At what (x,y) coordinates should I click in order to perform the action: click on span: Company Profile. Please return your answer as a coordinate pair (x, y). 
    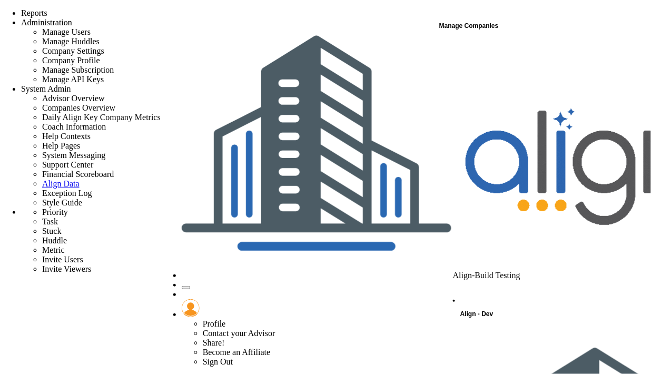
    Looking at the image, I should click on (71, 60).